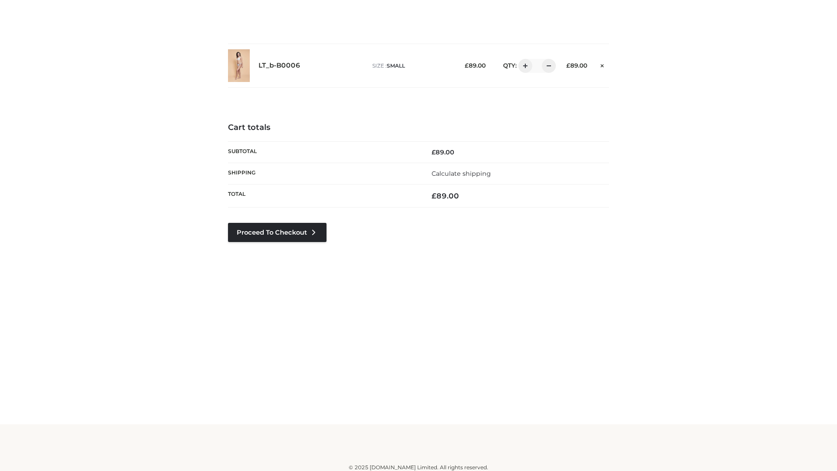 Image resolution: width=837 pixels, height=471 pixels. What do you see at coordinates (279, 65) in the screenshot?
I see `a: LT_b-B0006` at bounding box center [279, 65].